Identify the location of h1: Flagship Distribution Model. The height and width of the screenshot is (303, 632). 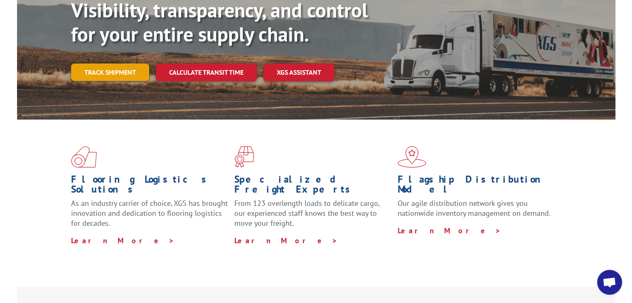
(476, 187).